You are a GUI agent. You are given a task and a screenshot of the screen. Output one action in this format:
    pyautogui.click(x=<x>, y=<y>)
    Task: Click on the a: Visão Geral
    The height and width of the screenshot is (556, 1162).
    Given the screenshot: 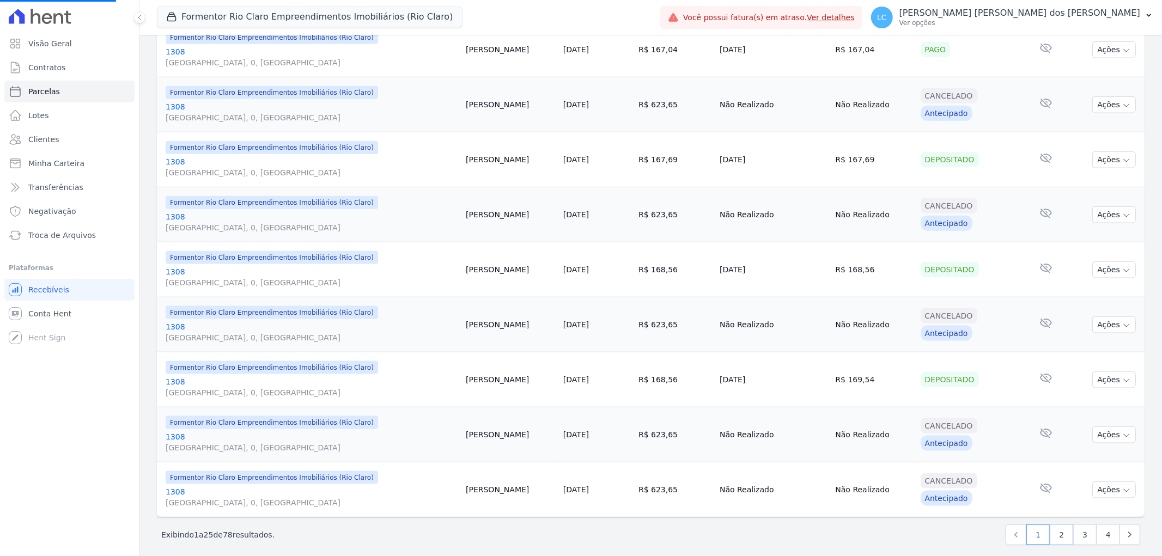 What is the action you would take?
    pyautogui.click(x=69, y=44)
    